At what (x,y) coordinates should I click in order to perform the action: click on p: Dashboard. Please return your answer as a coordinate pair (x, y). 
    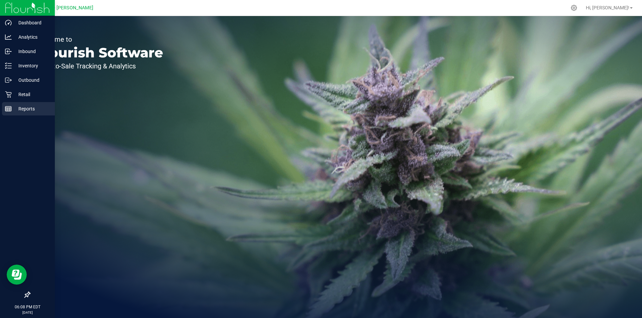
    Looking at the image, I should click on (32, 23).